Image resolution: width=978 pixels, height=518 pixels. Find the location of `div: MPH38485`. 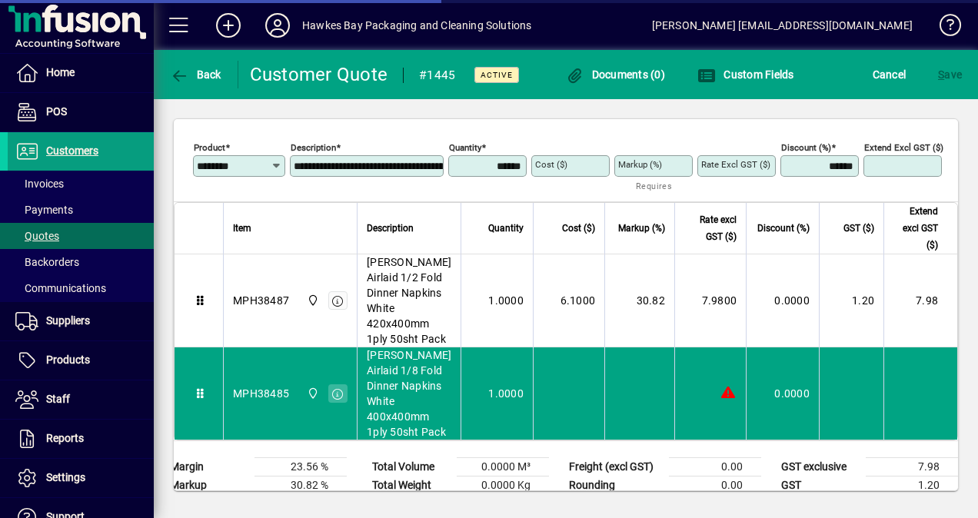

div: MPH38485 is located at coordinates (261, 394).